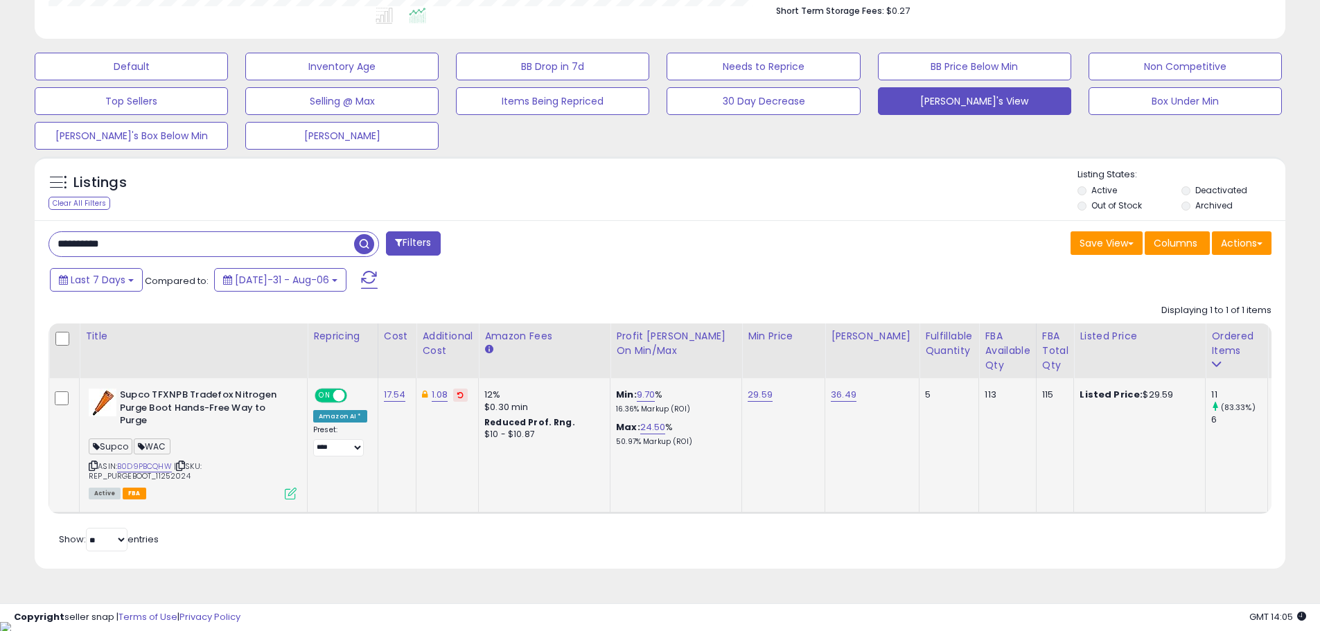  What do you see at coordinates (177, 281) in the screenshot?
I see `span: Compared to:` at bounding box center [177, 281].